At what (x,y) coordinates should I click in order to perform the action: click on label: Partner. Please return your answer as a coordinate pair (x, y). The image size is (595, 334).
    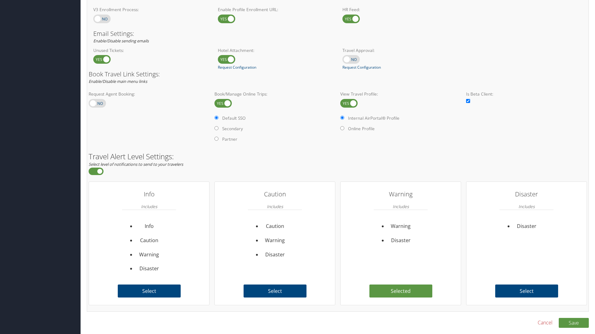
    Looking at the image, I should click on (229, 139).